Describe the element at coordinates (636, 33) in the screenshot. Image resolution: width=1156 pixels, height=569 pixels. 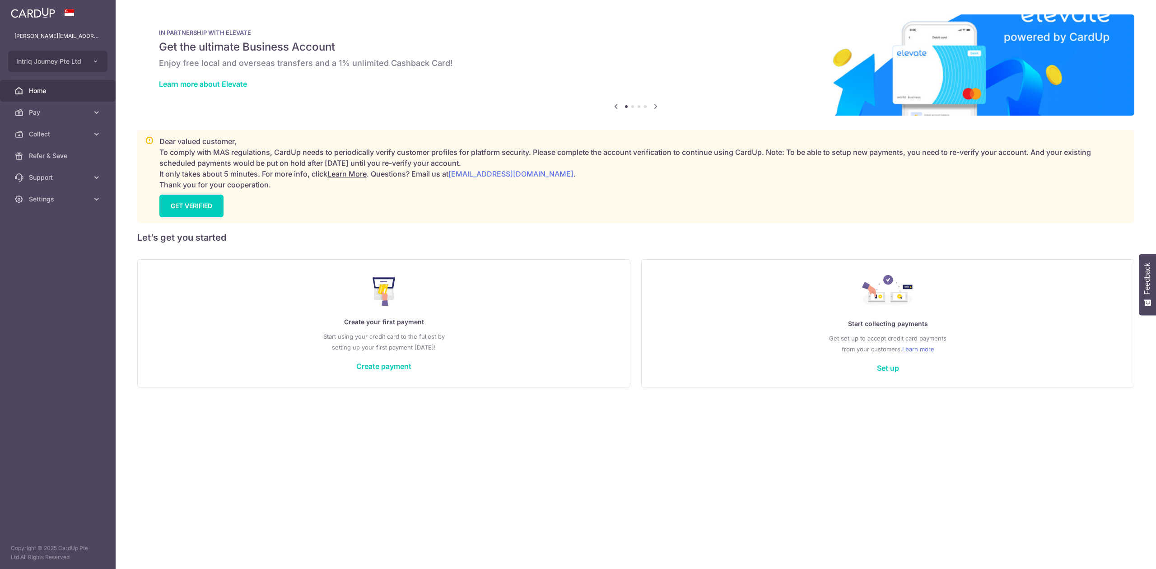
I see `p: IN PARTNERSHIP WITH ELEVATE` at that location.